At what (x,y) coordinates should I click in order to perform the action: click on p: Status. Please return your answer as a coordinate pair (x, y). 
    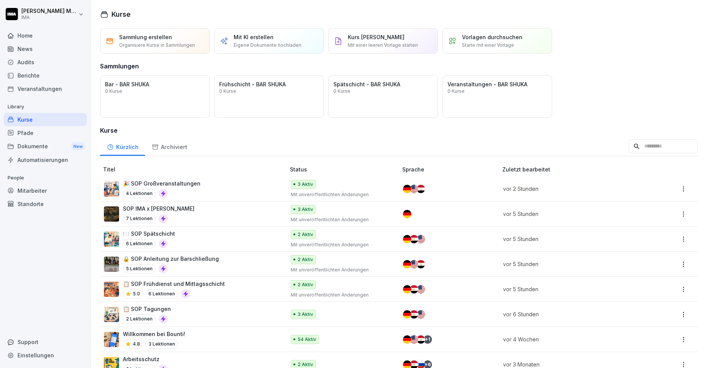
    Looking at the image, I should click on (344, 169).